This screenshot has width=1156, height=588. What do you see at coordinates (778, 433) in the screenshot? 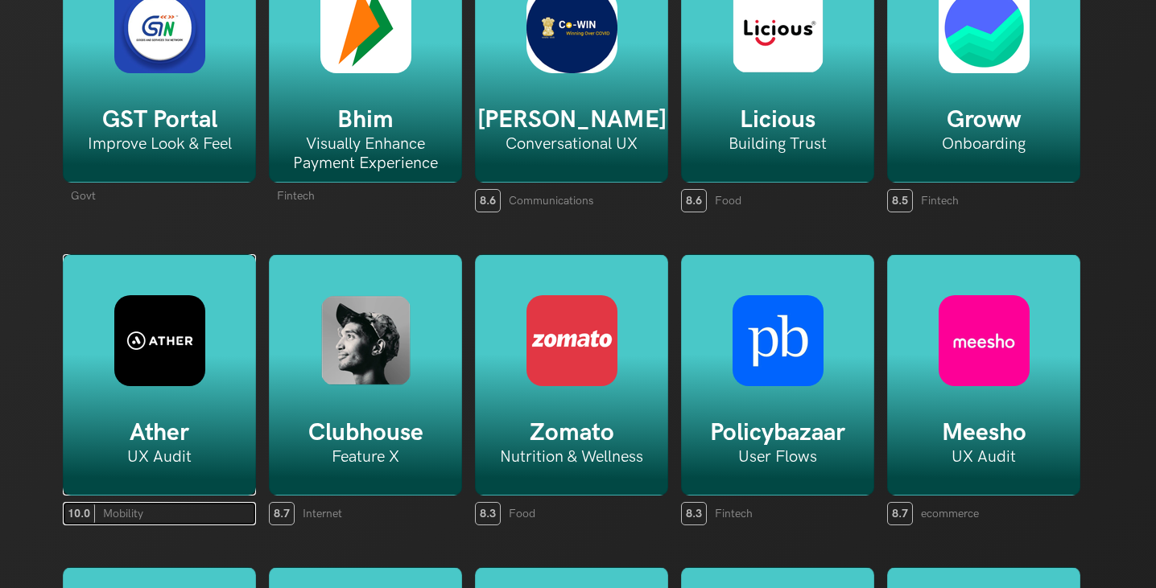
I see `h5: Policybazaar` at bounding box center [778, 433].